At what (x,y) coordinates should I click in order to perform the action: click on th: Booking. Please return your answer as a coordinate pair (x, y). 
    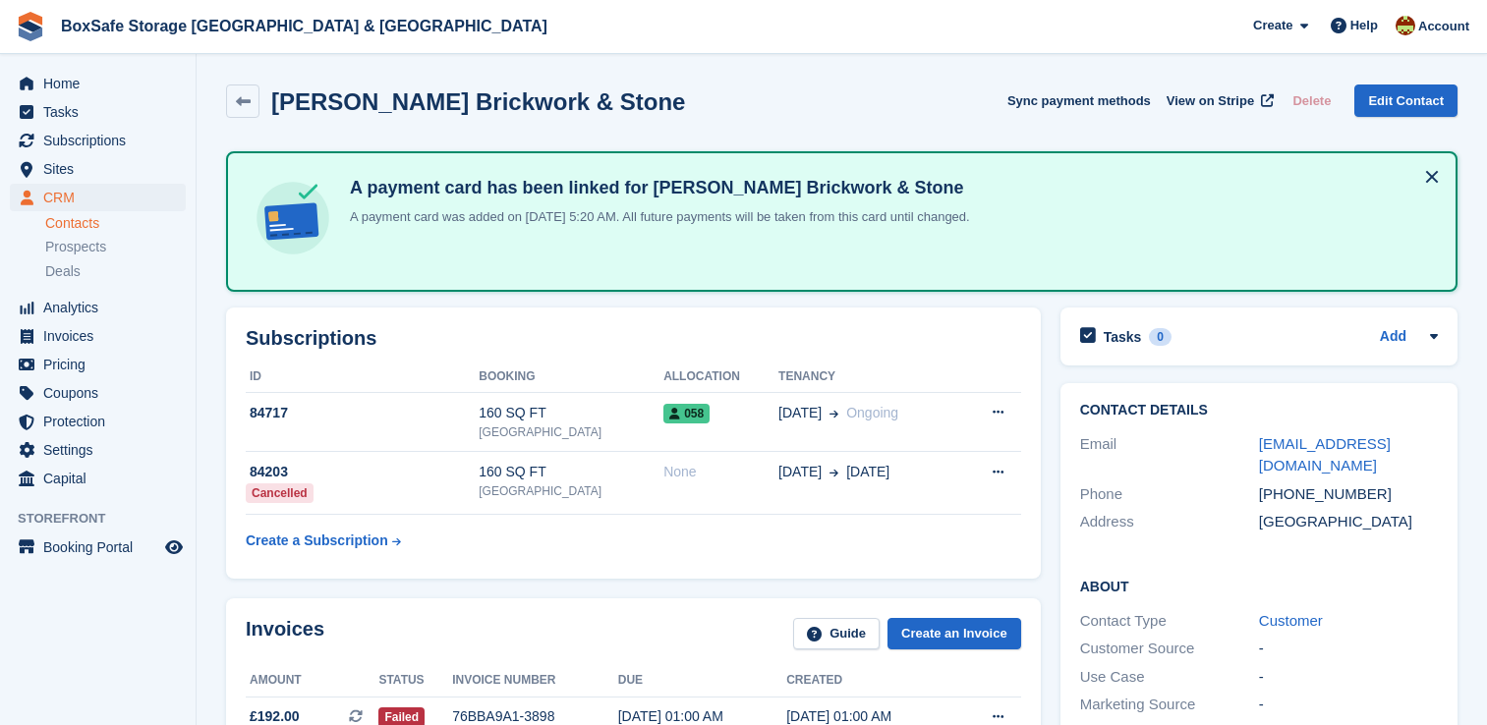
    Looking at the image, I should click on (571, 377).